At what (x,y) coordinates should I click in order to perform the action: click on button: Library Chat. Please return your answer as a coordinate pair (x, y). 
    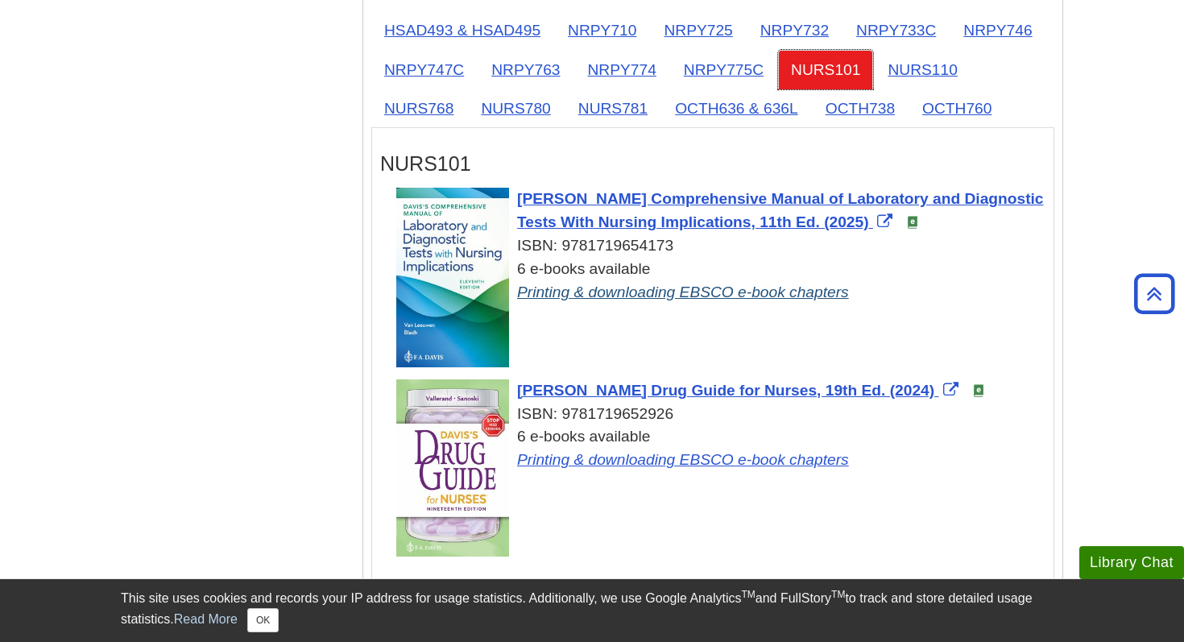
    Looking at the image, I should click on (1132, 562).